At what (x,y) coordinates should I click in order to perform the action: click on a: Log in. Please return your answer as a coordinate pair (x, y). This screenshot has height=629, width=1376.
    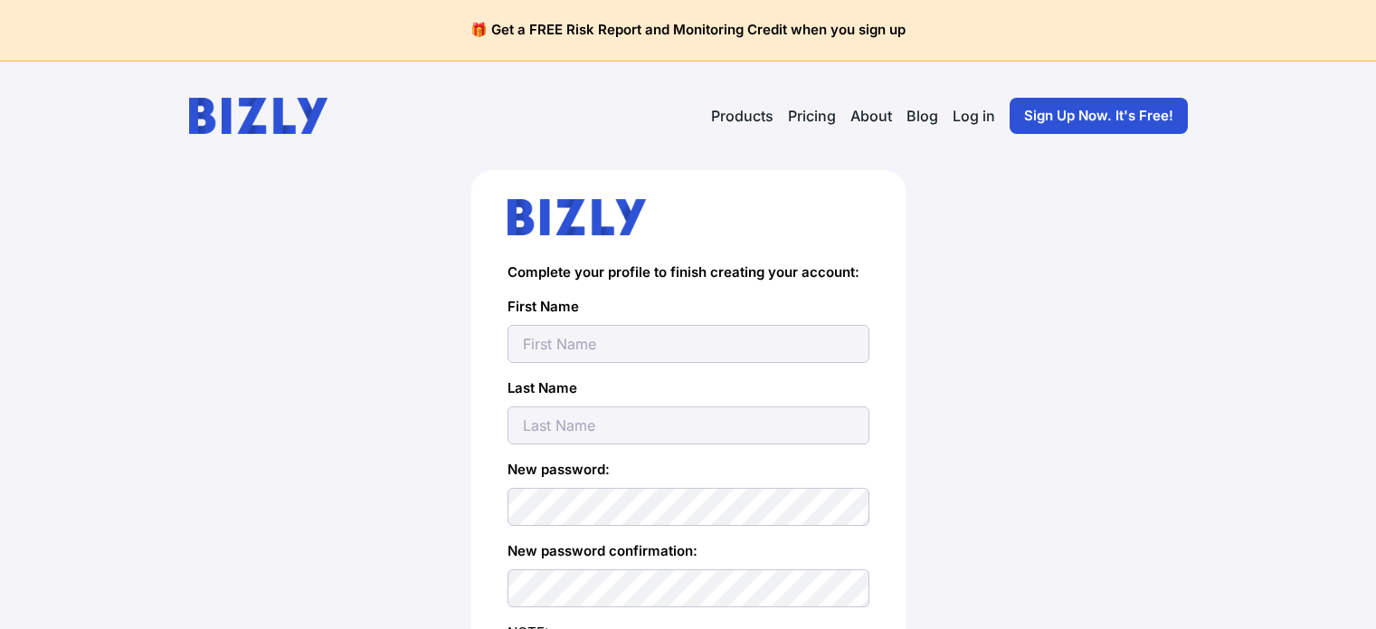
    Looking at the image, I should click on (974, 116).